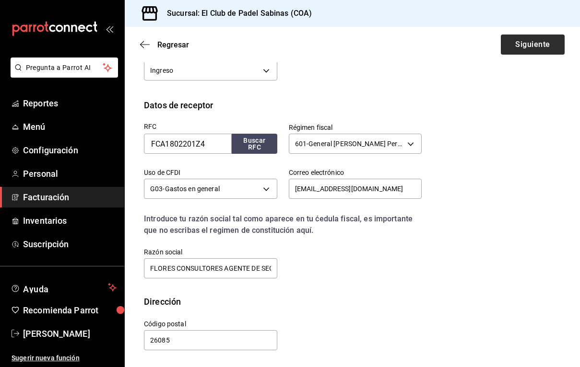  I want to click on span: Menú, so click(70, 127).